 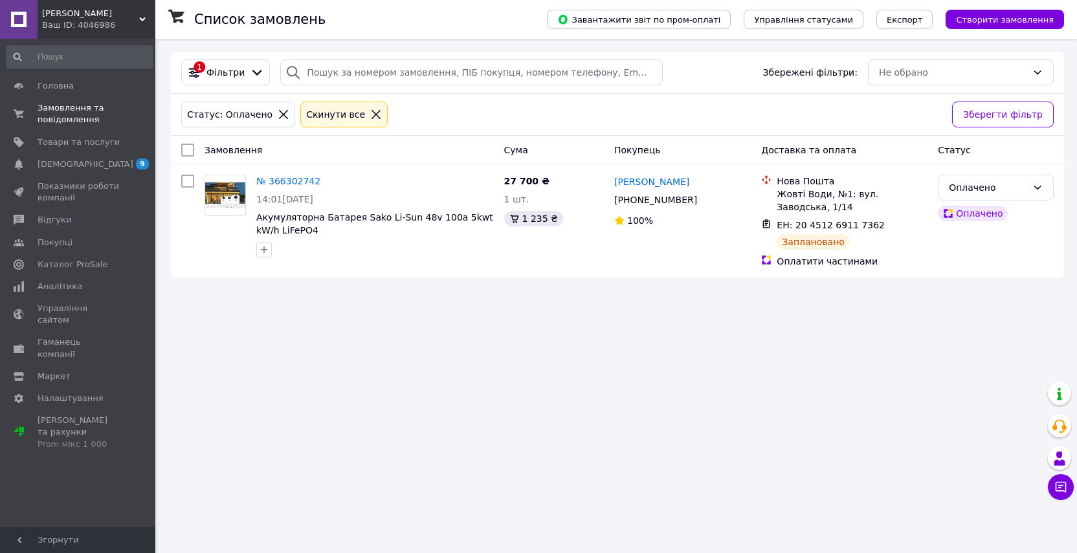 I want to click on span: Зберегти фільтр, so click(x=1003, y=115).